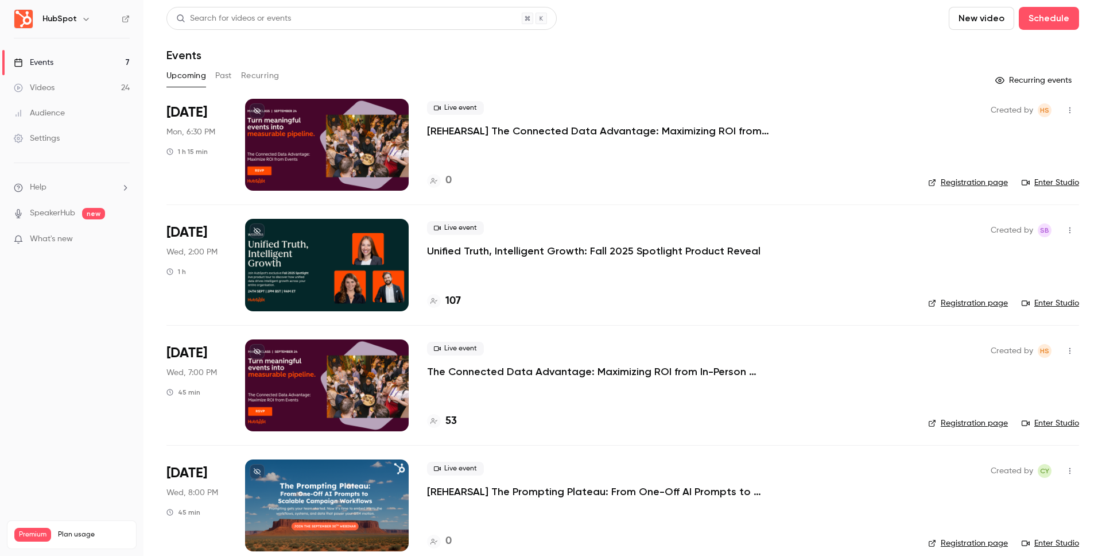 The height and width of the screenshot is (556, 1102). What do you see at coordinates (1045, 230) in the screenshot?
I see `span: Sharan Bansal` at bounding box center [1045, 230].